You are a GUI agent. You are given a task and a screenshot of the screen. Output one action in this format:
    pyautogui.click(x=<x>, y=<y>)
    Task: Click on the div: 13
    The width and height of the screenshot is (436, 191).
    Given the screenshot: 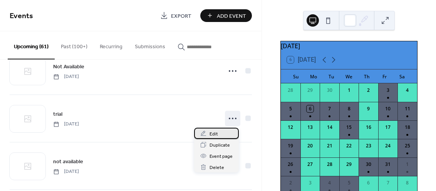 What is the action you would take?
    pyautogui.click(x=310, y=127)
    